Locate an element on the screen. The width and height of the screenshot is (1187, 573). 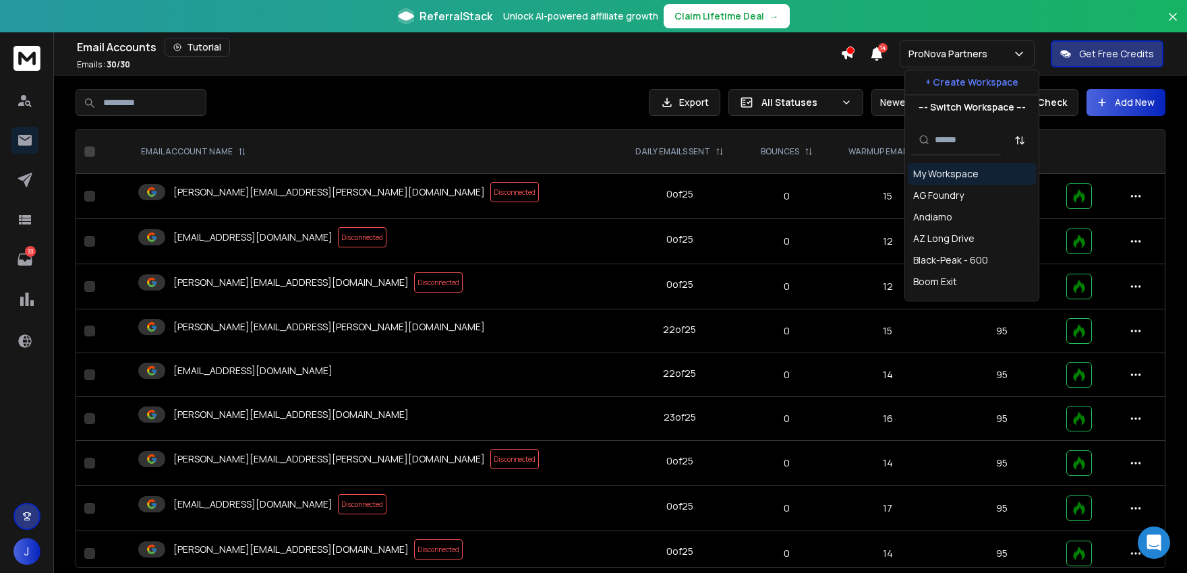
td: 16 is located at coordinates (888, 419).